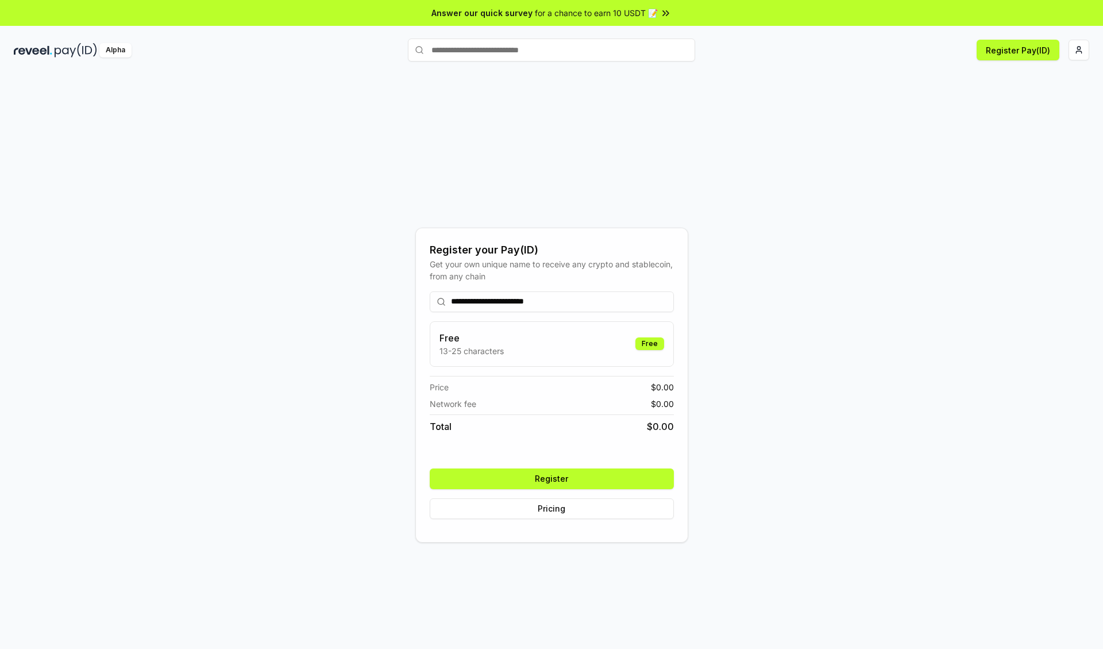  Describe the element at coordinates (76, 50) in the screenshot. I see `img: pay_id` at that location.